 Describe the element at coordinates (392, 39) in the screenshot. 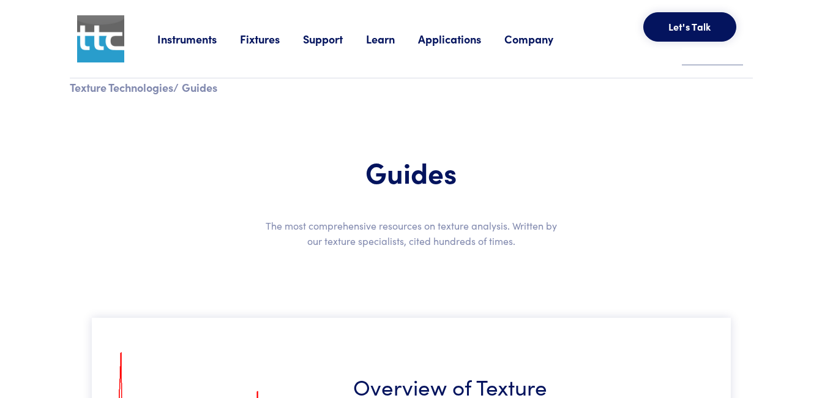

I see `a: Learn` at that location.